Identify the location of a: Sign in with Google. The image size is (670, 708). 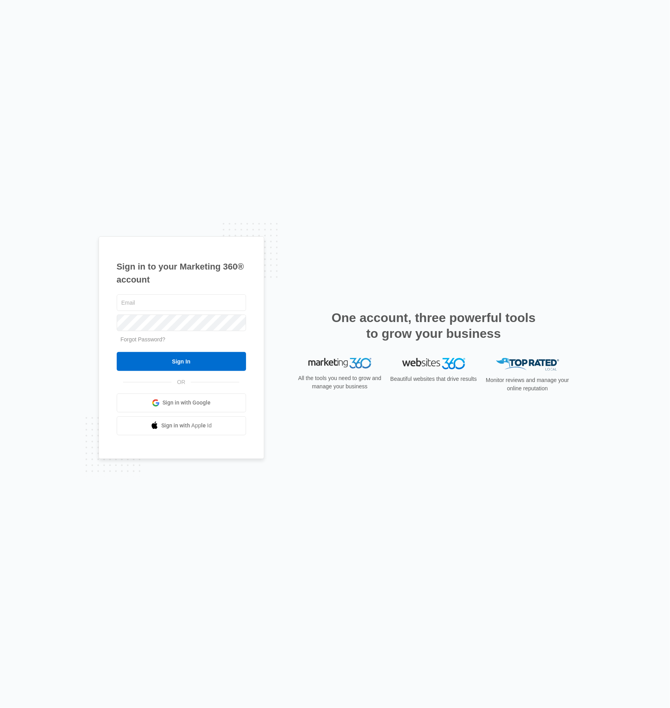
(181, 403).